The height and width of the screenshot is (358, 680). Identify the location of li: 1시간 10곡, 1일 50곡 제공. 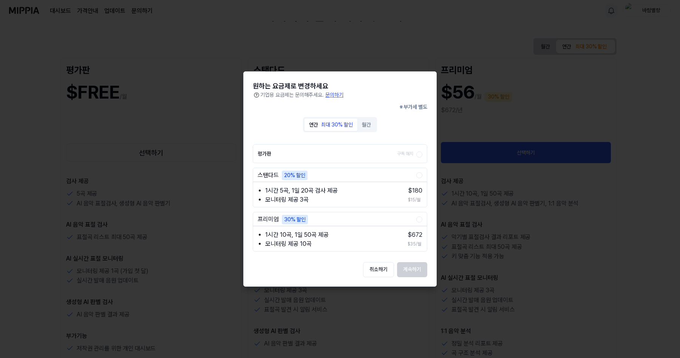
(331, 235).